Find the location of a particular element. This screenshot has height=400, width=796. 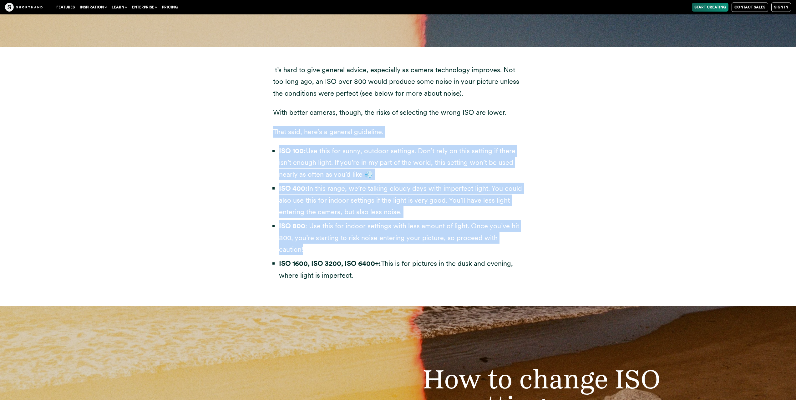

button: Learn is located at coordinates (119, 7).